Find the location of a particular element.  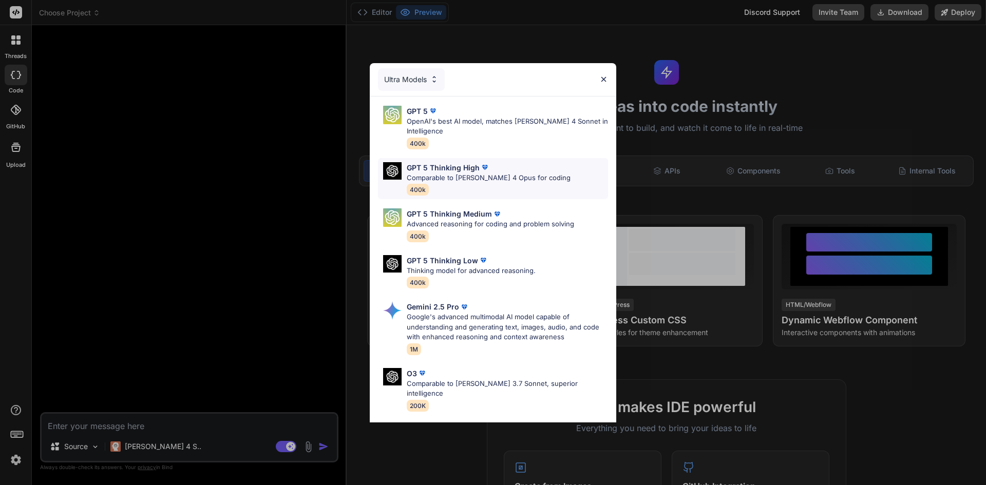

p: GPT 5 Thinking High is located at coordinates (443, 167).